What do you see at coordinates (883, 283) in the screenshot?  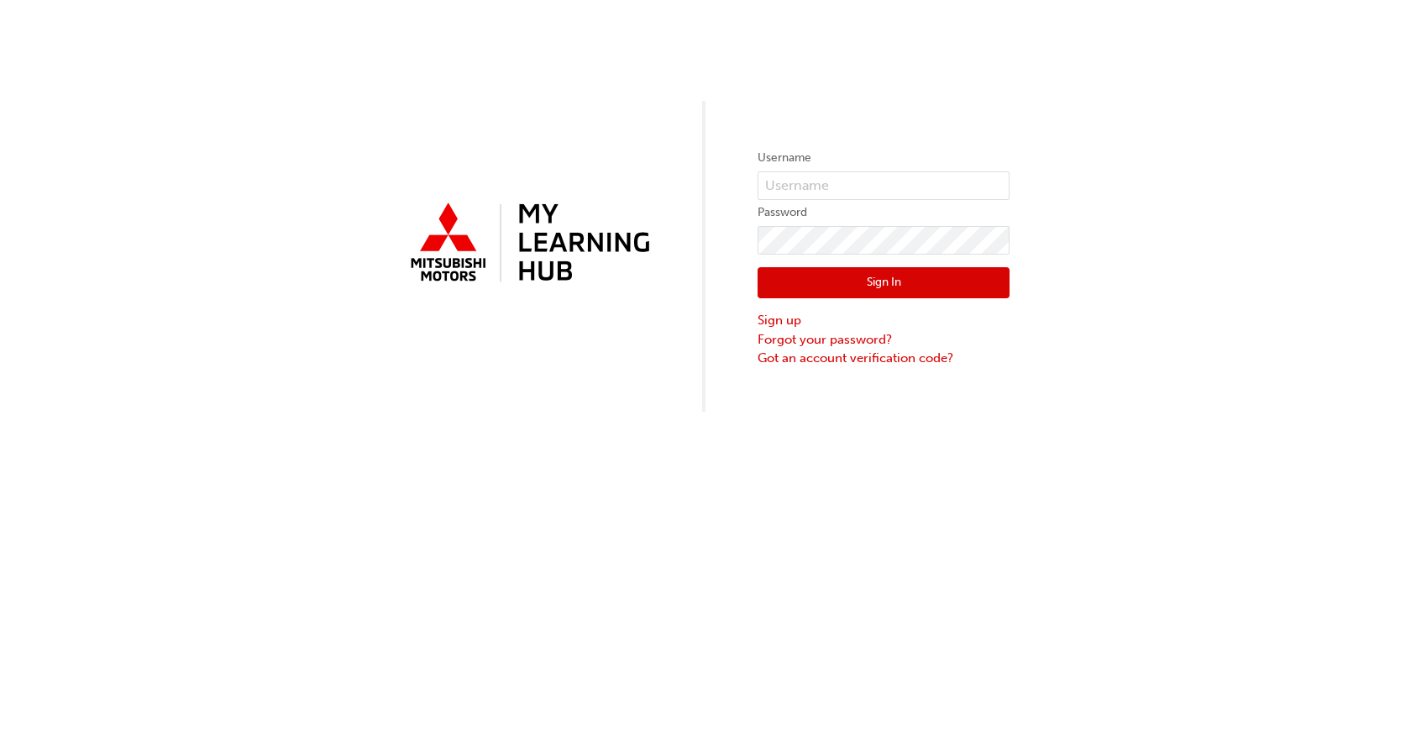 I see `button: Sign In` at bounding box center [883, 283].